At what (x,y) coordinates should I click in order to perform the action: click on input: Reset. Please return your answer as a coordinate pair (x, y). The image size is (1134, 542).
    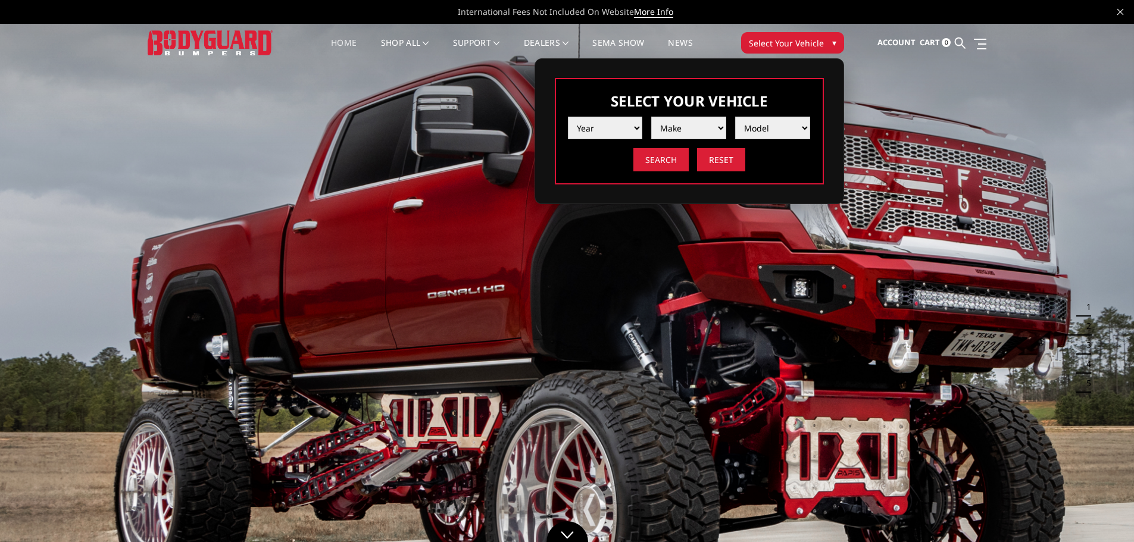
    Looking at the image, I should click on (721, 160).